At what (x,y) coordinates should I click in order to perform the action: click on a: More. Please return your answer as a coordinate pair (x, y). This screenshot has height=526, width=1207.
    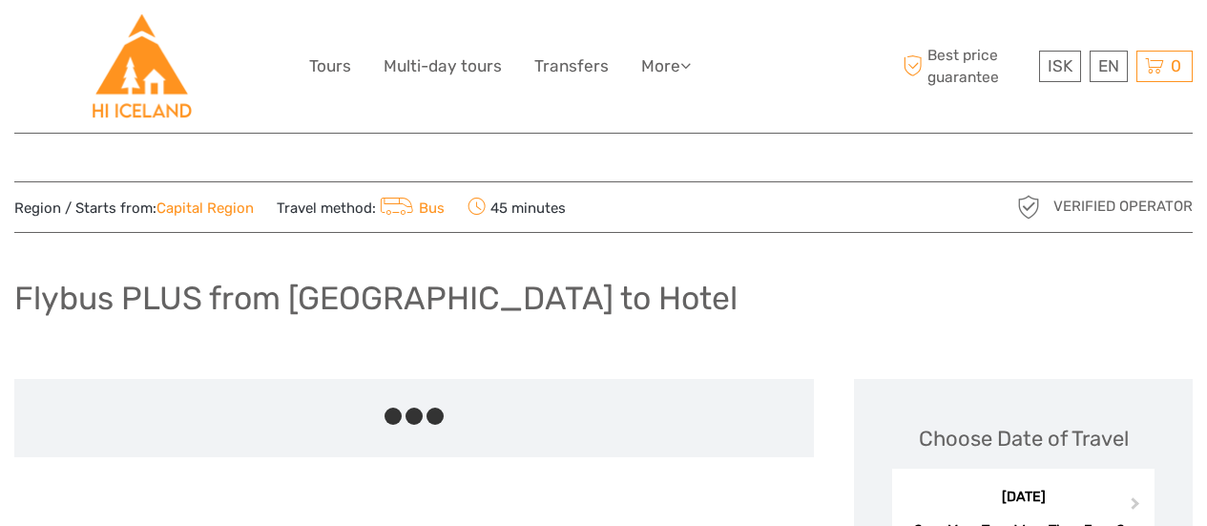
    Looking at the image, I should click on (666, 66).